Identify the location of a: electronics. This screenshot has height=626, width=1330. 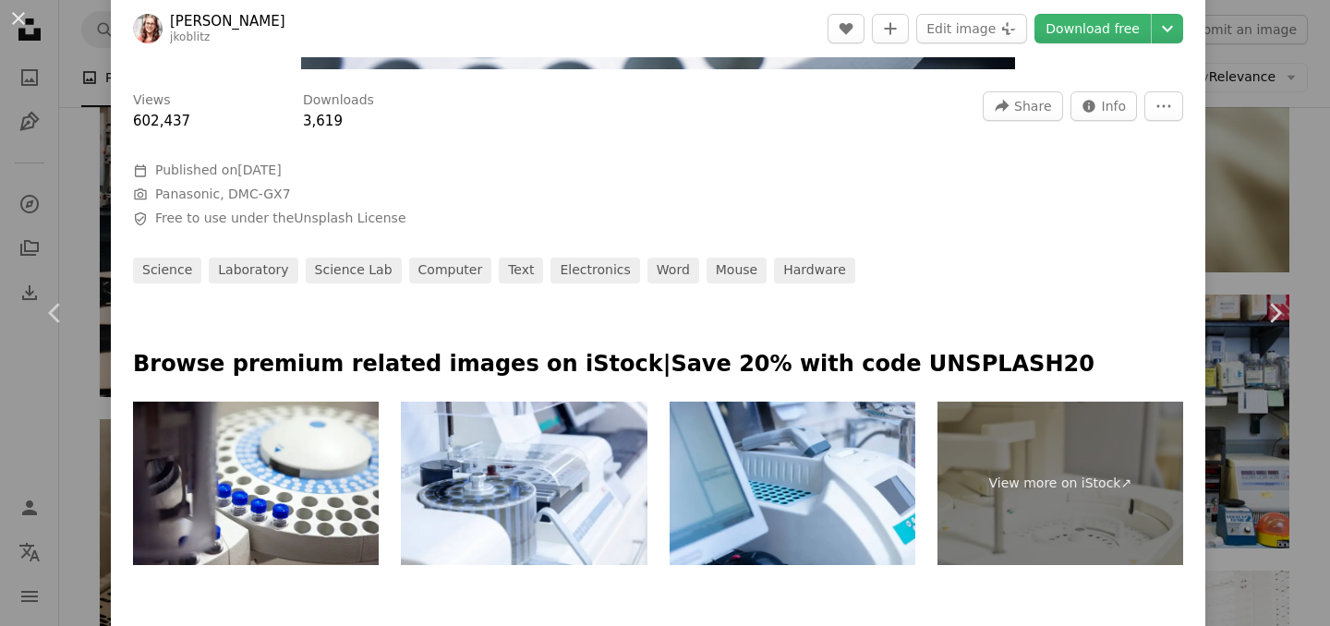
(595, 271).